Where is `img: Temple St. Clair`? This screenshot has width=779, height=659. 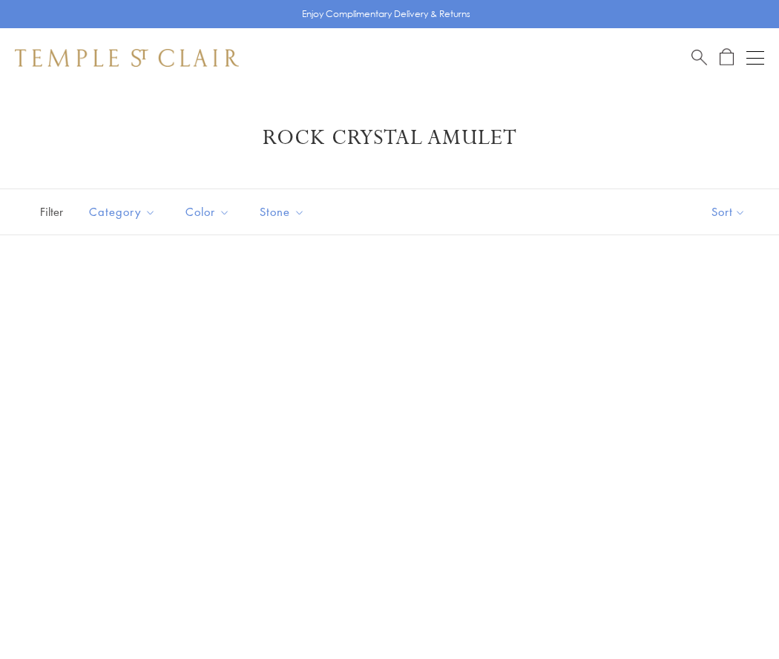 img: Temple St. Clair is located at coordinates (127, 58).